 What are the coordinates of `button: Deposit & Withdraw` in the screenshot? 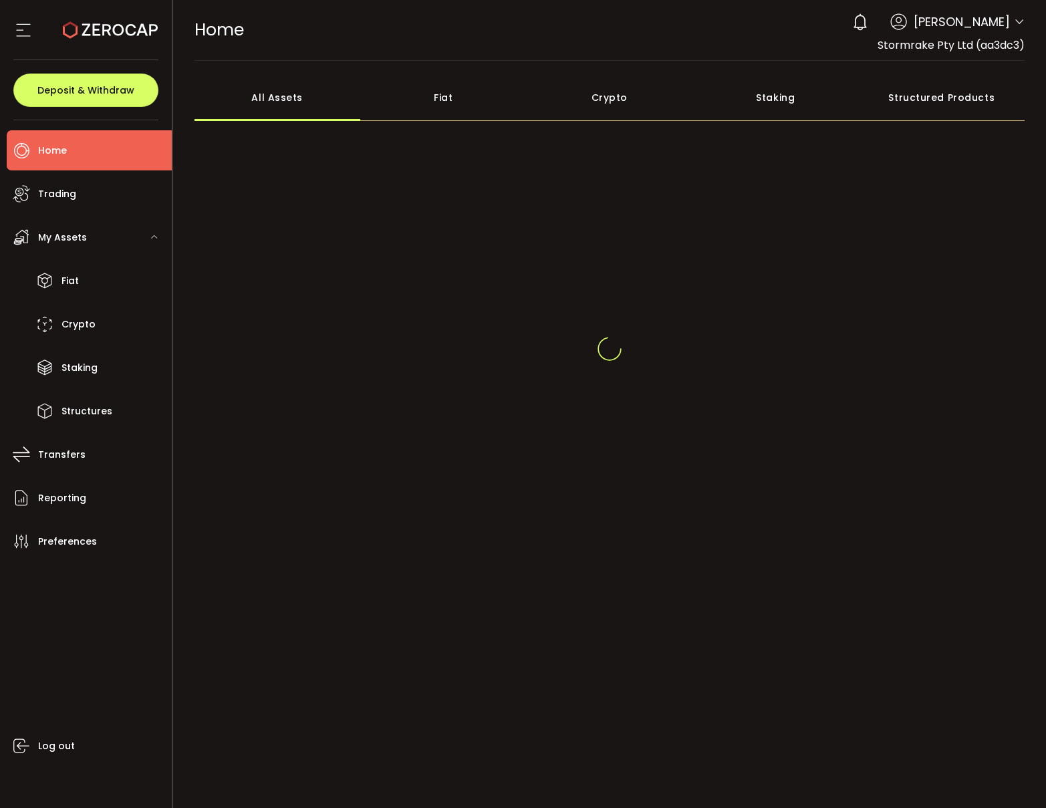 It's located at (86, 90).